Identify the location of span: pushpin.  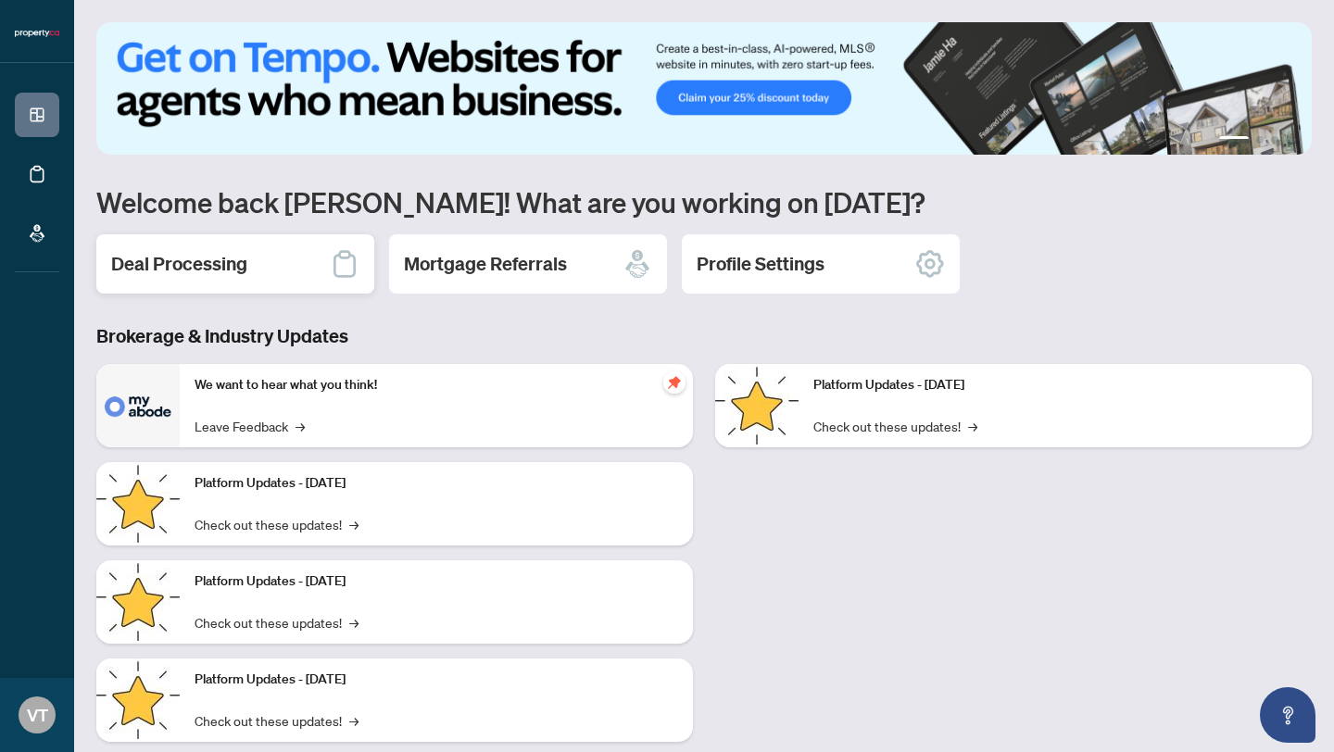
(674, 382).